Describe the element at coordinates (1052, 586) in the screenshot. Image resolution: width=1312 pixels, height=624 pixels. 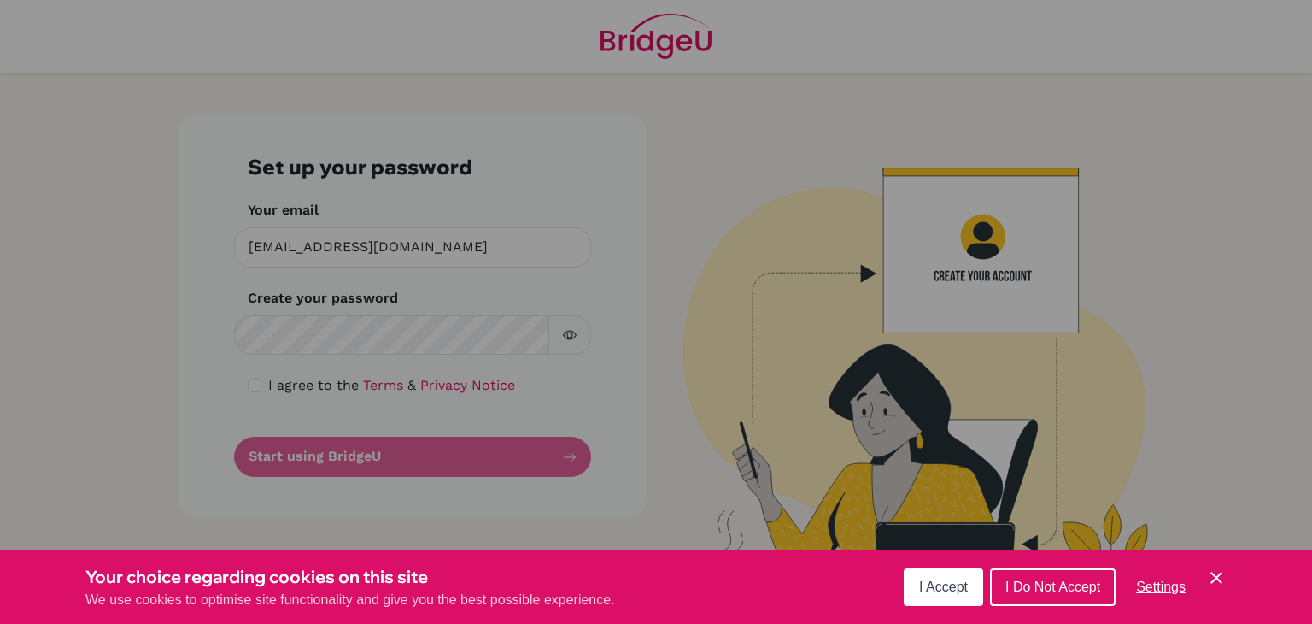
I see `span: I Do Not Accept` at that location.